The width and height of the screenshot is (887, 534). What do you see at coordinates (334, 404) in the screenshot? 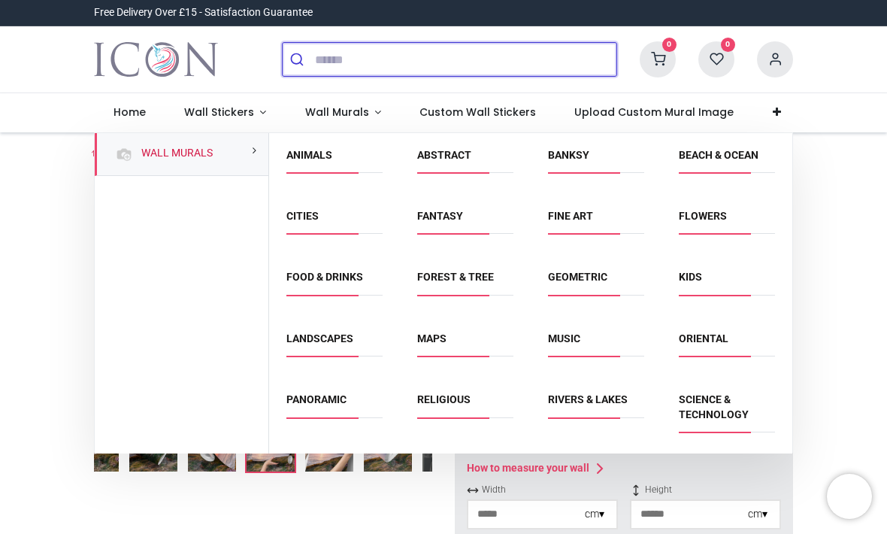
I see `span: Panoramic` at bounding box center [334, 404].